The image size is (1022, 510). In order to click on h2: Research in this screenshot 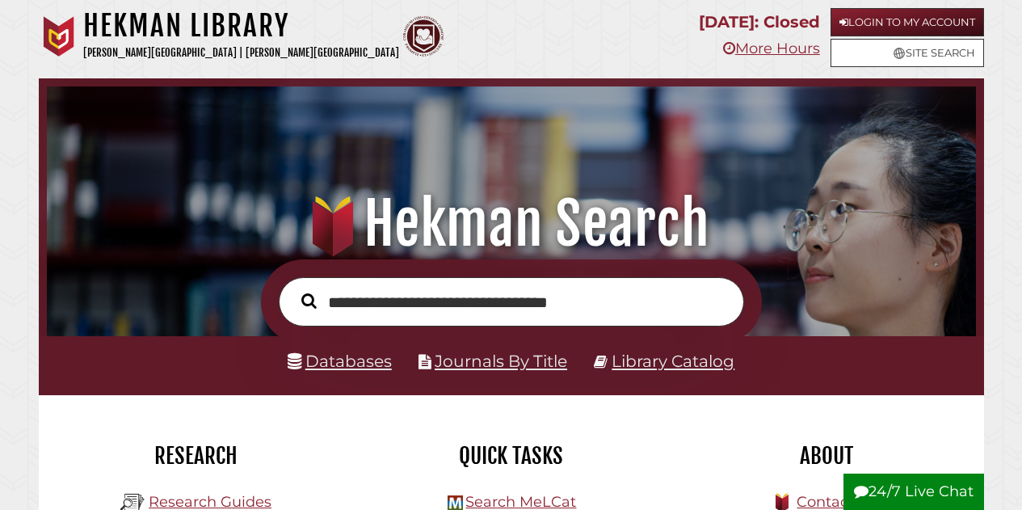, I will do `click(196, 456)`.